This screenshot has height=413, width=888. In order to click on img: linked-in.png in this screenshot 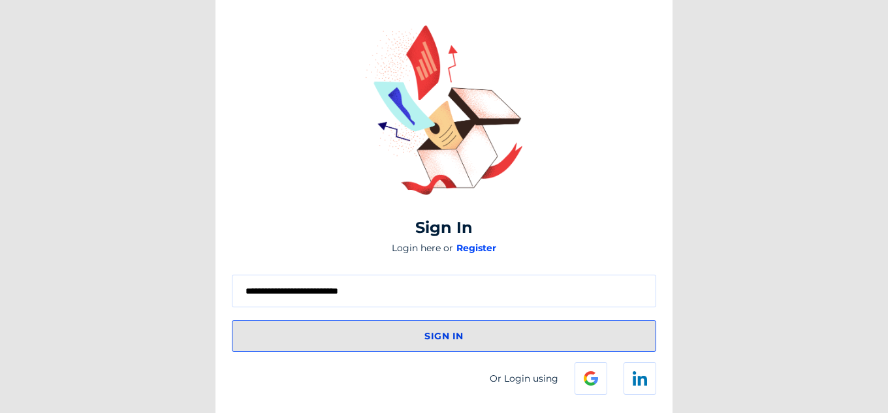, I will do `click(640, 379)`.